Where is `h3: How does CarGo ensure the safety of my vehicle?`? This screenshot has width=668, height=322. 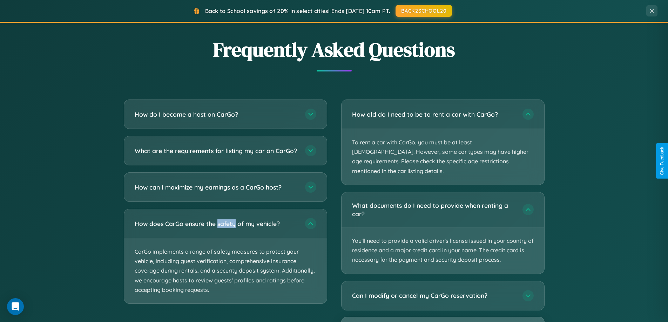
h3: How does CarGo ensure the safety of my vehicle? is located at coordinates (216, 224).